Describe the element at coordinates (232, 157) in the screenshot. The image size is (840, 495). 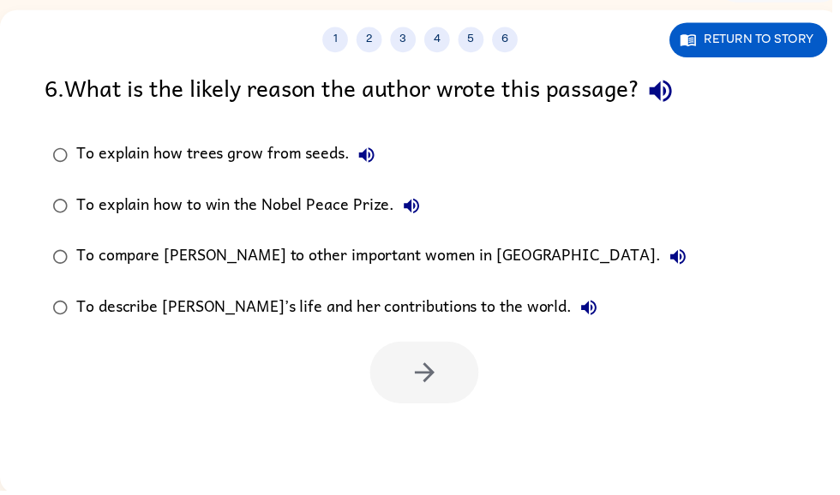
I see `div: To explain how trees grow from seeds.` at that location.